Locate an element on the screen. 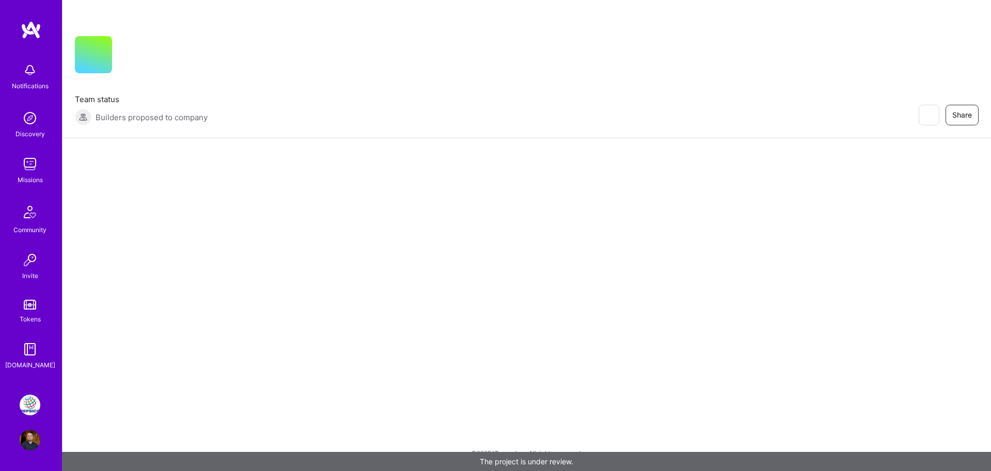 The image size is (991, 471). div: Missions is located at coordinates (30, 180).